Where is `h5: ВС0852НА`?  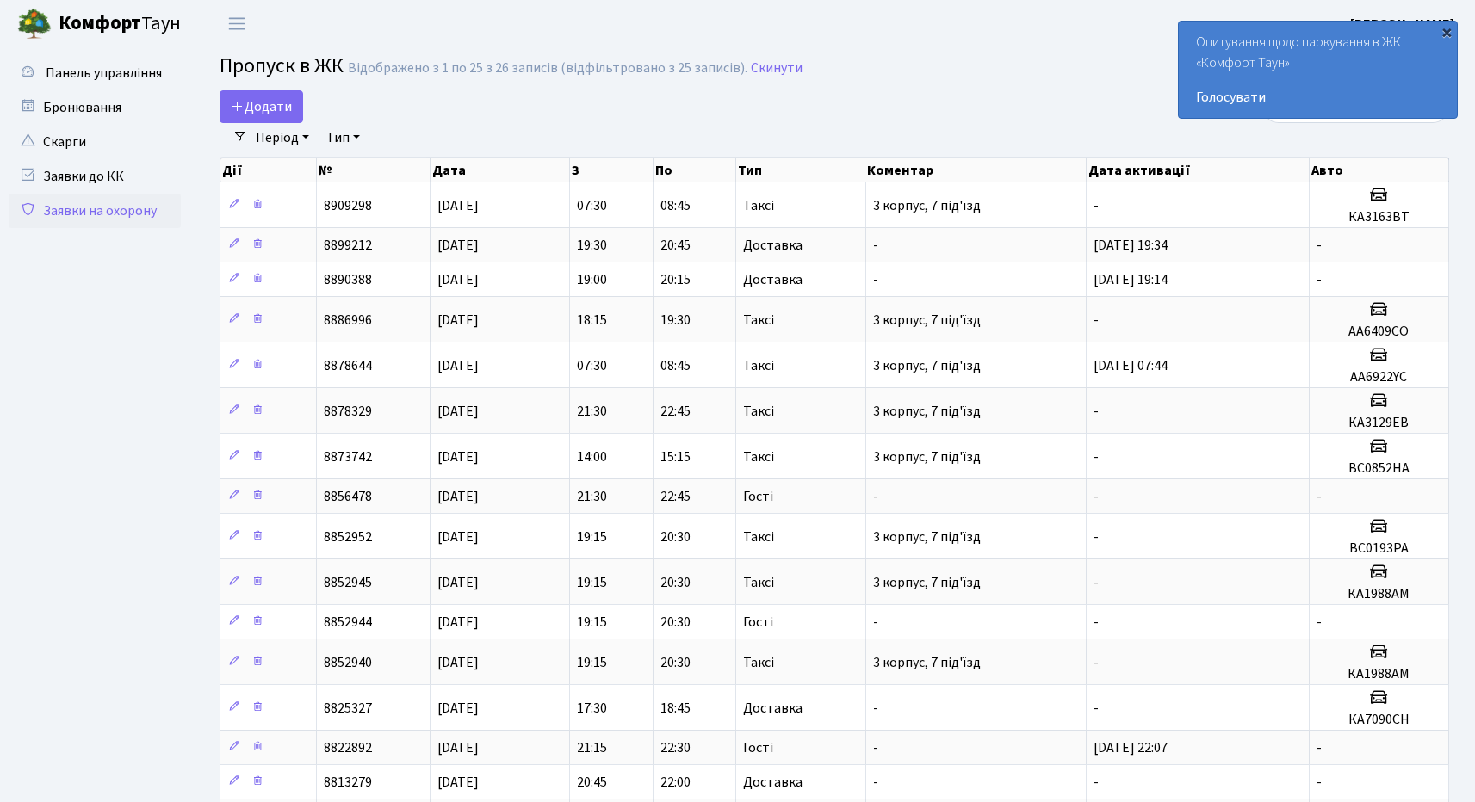 h5: ВС0852НА is located at coordinates (1378, 468).